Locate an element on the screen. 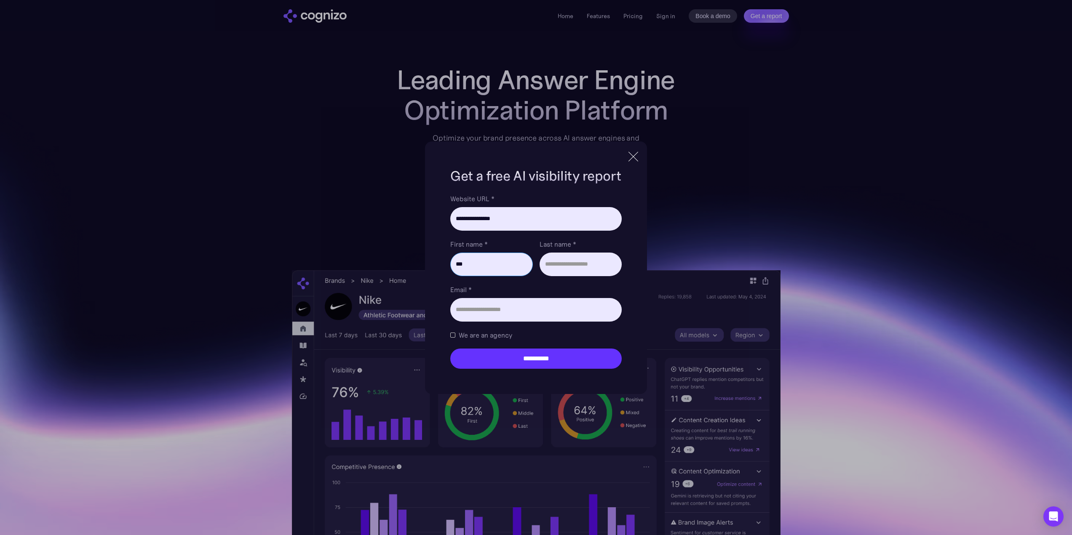 Image resolution: width=1072 pixels, height=535 pixels. label: First name * is located at coordinates (491, 244).